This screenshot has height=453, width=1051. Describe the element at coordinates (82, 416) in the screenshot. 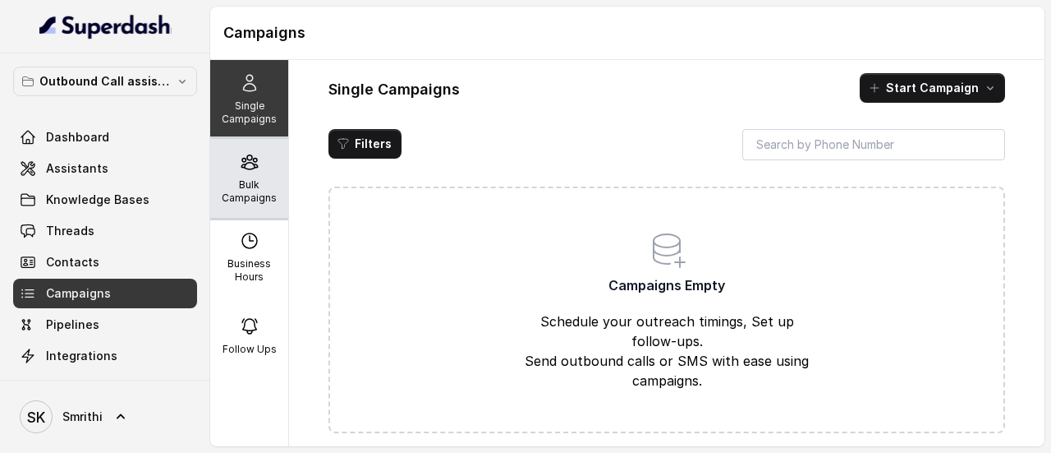

I see `span: Smrithi` at that location.